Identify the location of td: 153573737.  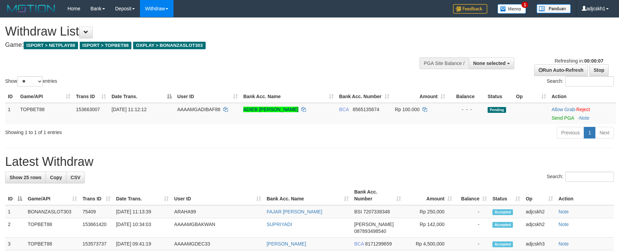
(97, 244).